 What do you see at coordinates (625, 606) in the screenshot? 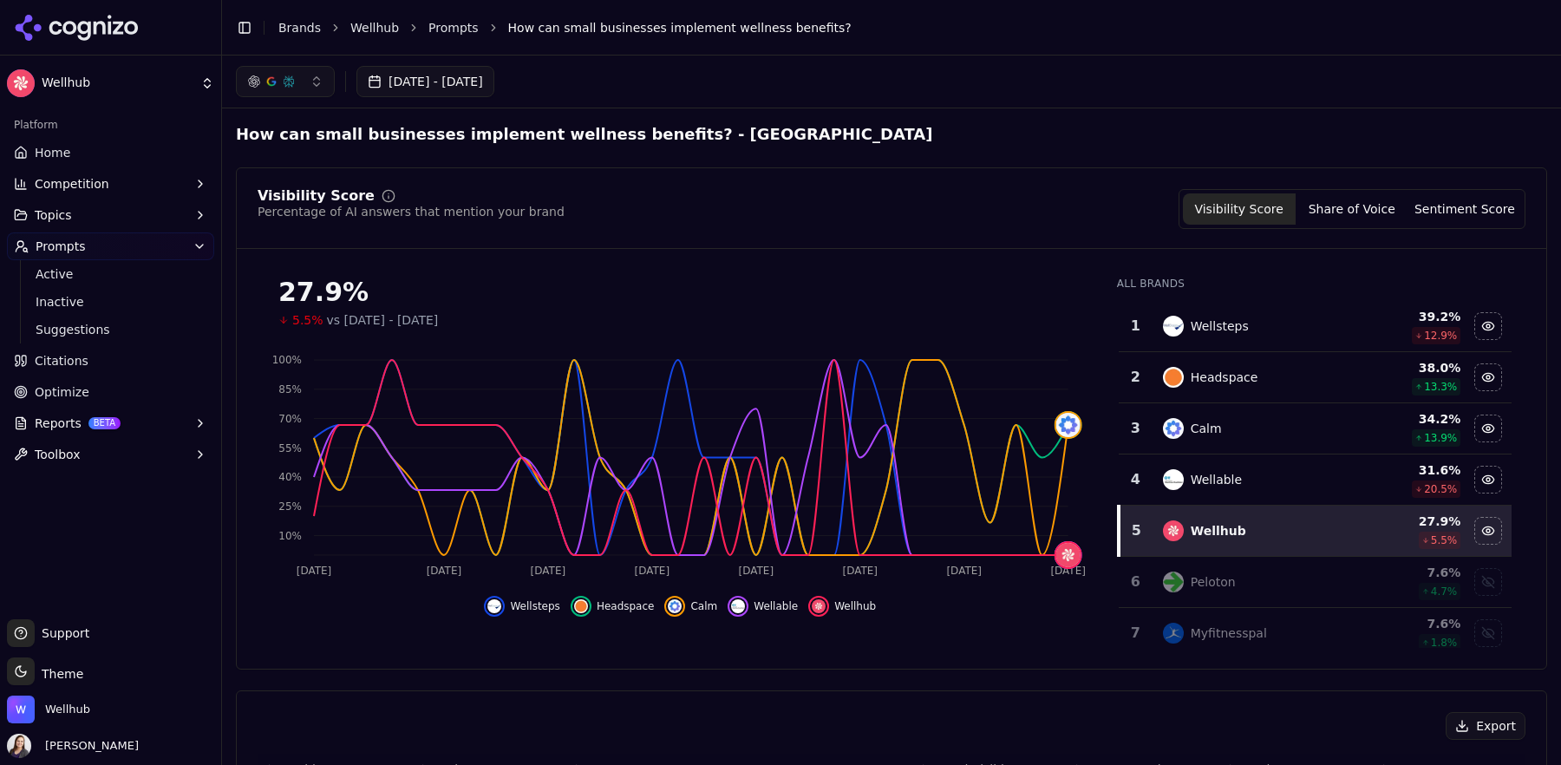
I see `span: Headspace` at bounding box center [625, 606].